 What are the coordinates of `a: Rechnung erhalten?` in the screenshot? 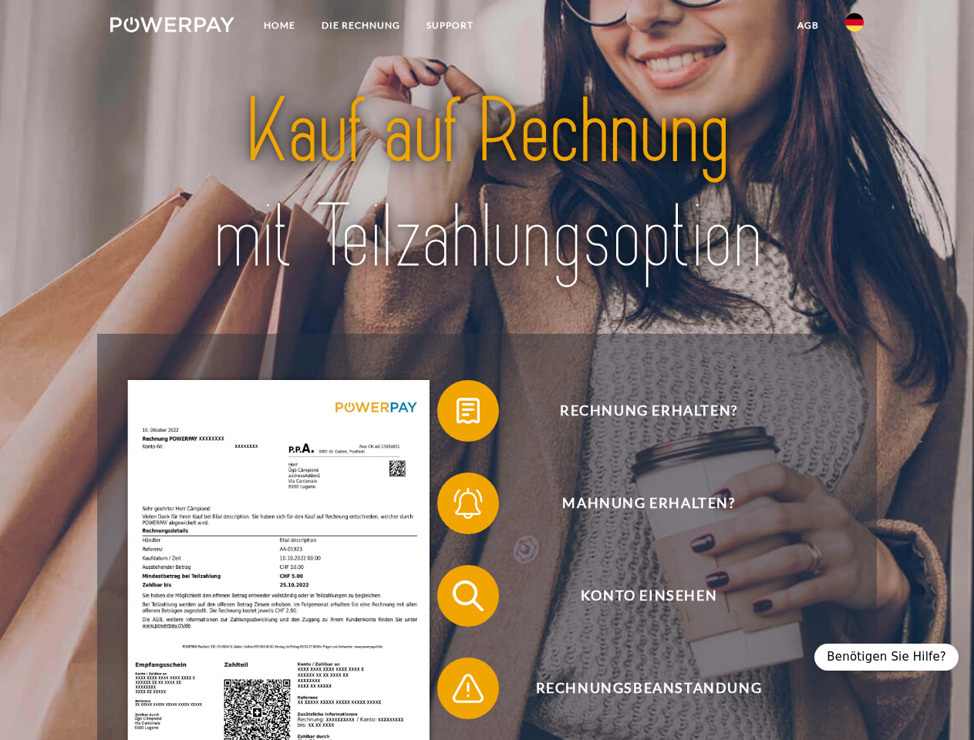 It's located at (637, 411).